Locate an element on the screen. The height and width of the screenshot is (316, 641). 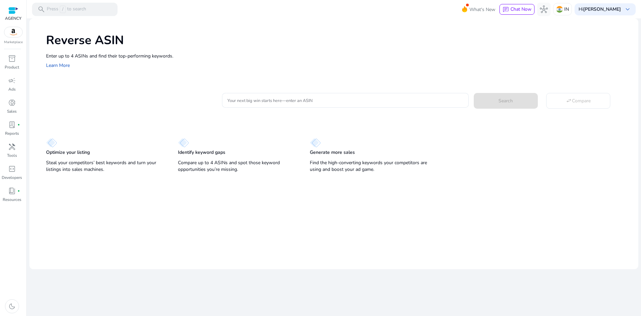
span: keyboard_arrow_down is located at coordinates (628, 9).